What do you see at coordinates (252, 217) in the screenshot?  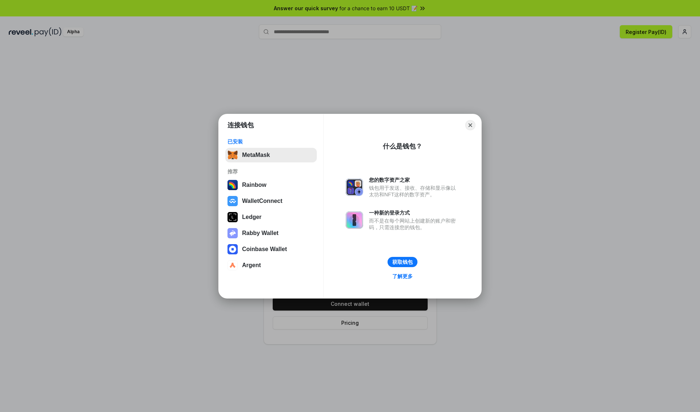 I see `div: Ledger` at bounding box center [252, 217].